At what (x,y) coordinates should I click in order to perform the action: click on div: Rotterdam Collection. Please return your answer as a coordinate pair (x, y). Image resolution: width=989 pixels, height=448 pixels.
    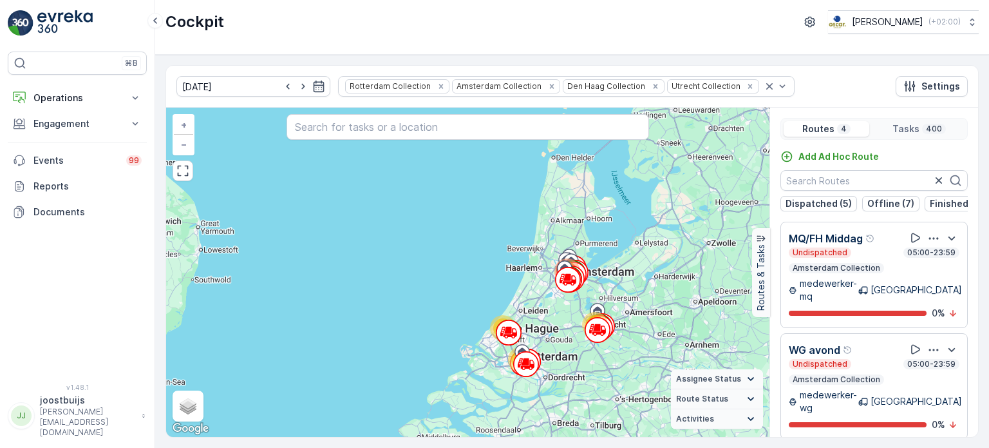
    Looking at the image, I should click on (389, 86).